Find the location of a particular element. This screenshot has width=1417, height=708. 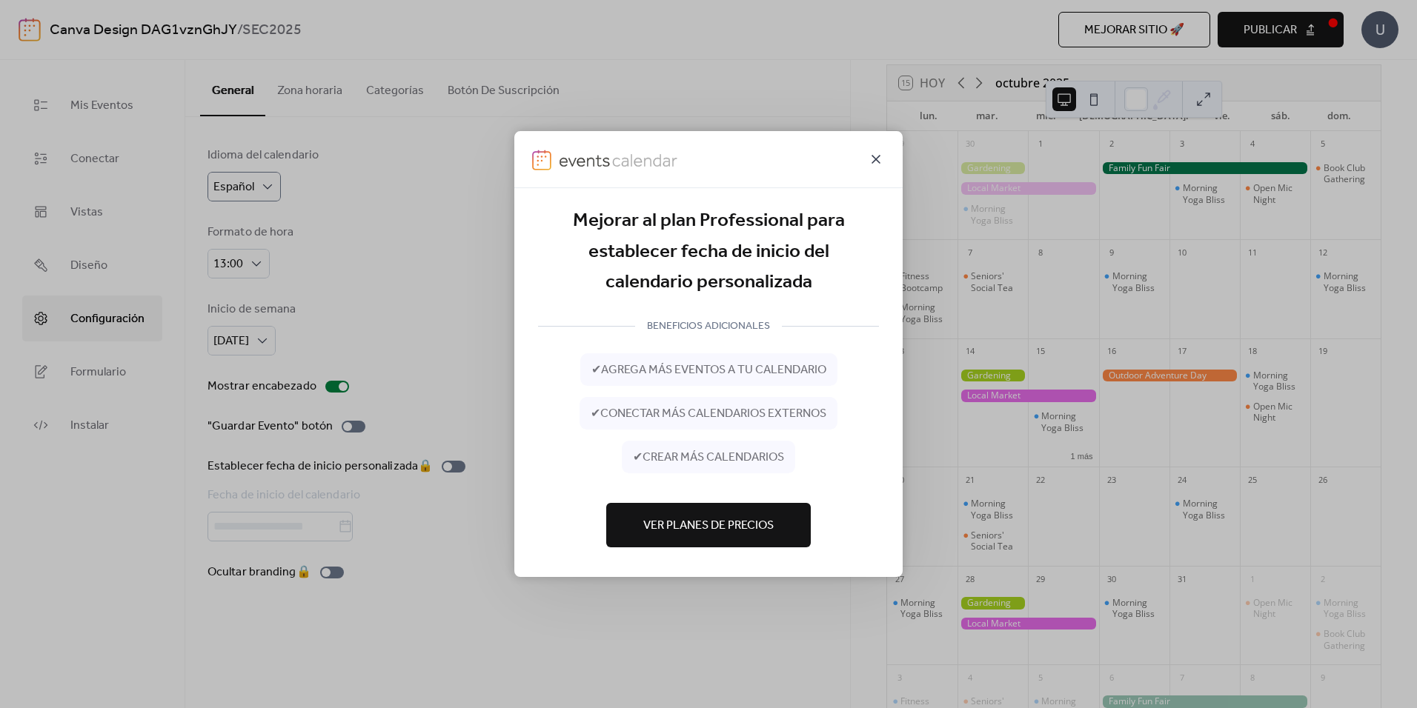

span: ✔ conectar más calendarios externos is located at coordinates (708, 414).